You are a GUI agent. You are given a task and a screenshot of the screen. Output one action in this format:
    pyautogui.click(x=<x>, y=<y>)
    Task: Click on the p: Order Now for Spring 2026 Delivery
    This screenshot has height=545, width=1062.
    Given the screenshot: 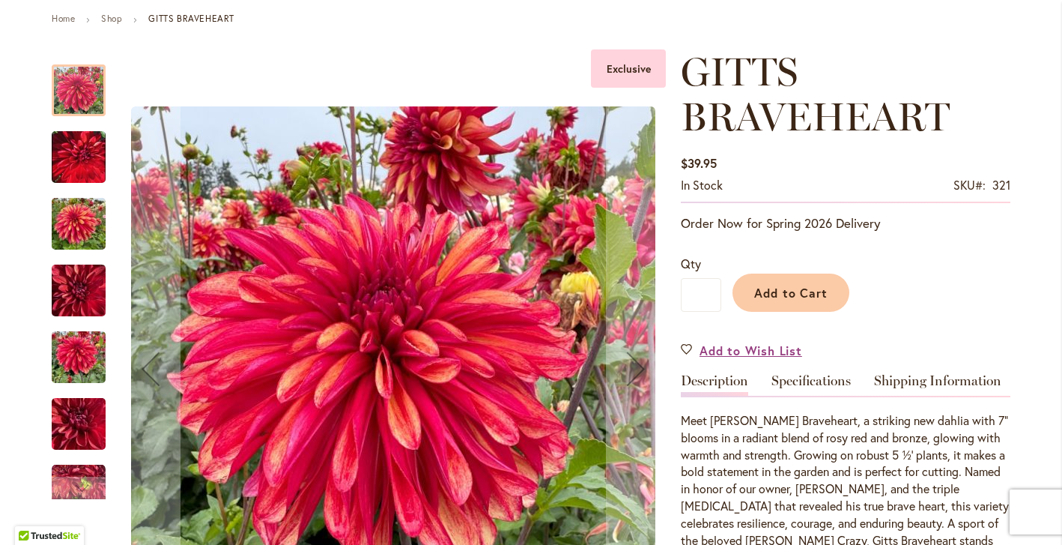 What is the action you would take?
    pyautogui.click(x=846, y=223)
    